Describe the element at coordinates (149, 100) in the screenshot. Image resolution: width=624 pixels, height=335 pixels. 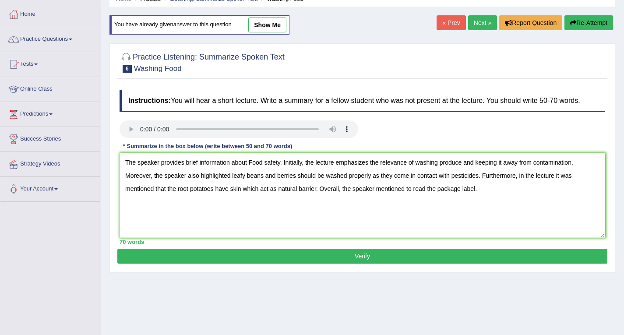
I see `b: Instructions:` at that location.